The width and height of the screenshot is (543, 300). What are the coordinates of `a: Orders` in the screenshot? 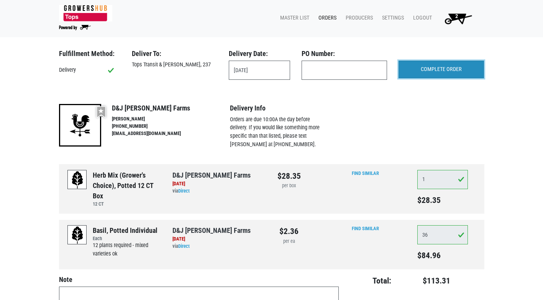 It's located at (326, 18).